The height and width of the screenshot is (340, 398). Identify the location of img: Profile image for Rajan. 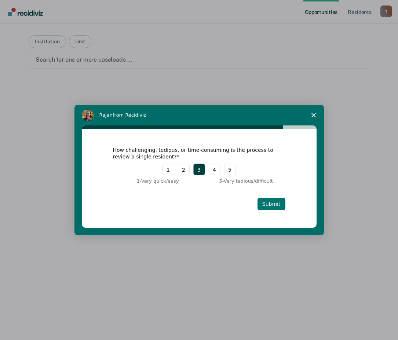
(88, 115).